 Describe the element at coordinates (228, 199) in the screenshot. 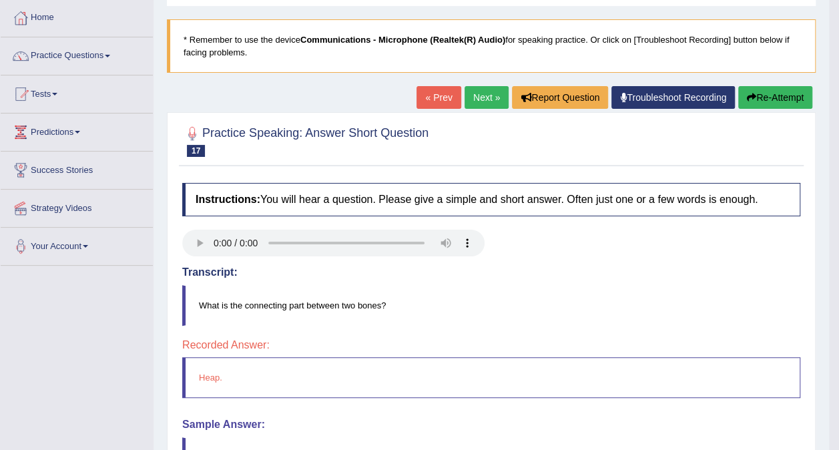

I see `b: Instructions:` at that location.